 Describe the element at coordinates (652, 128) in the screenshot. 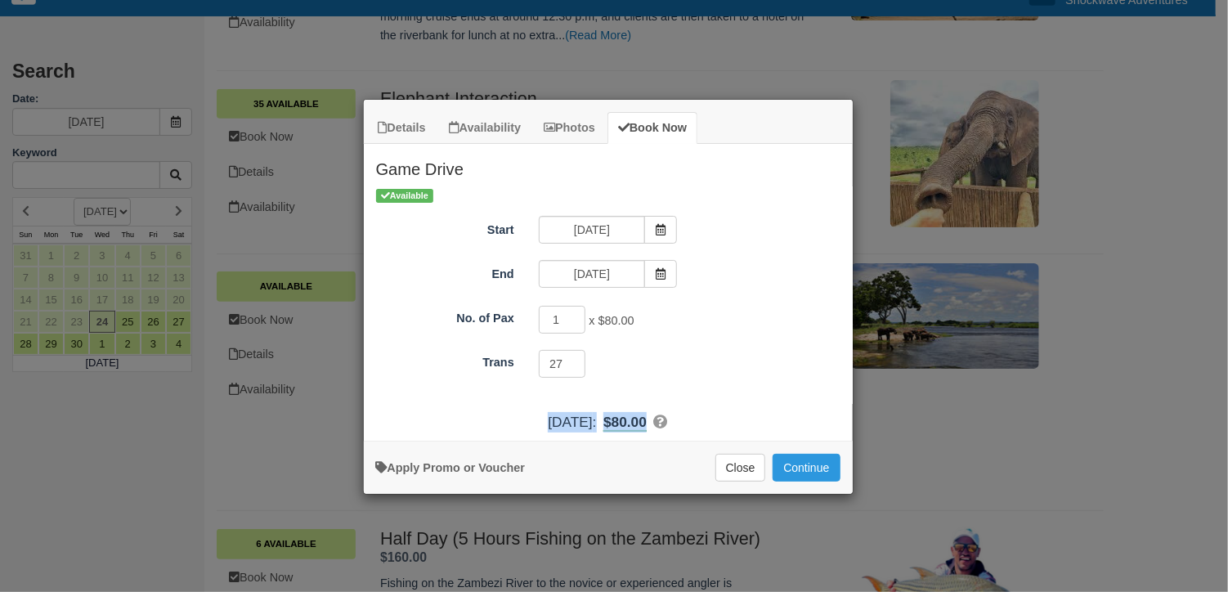

I see `a: Book Now` at that location.